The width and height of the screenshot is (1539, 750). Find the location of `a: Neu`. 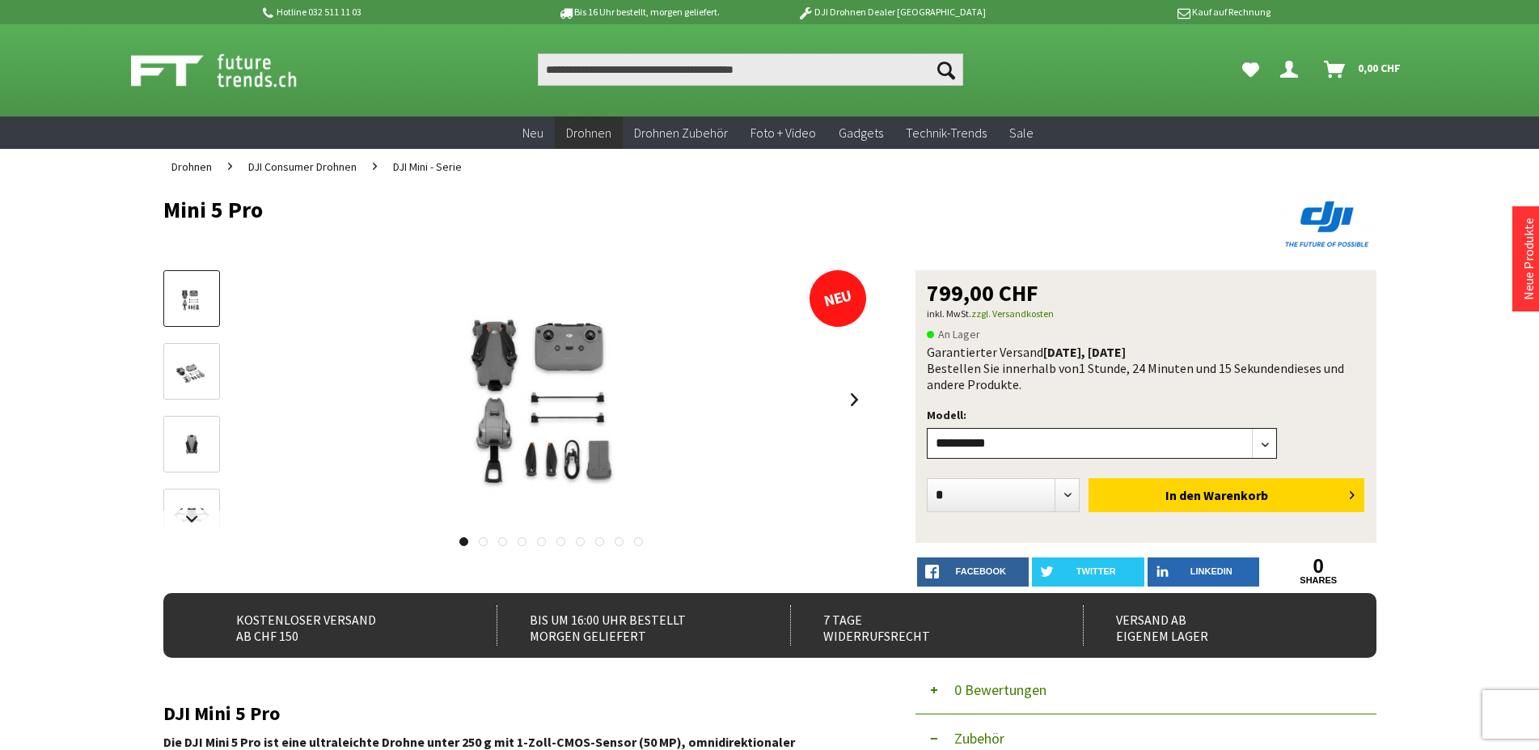

a: Neu is located at coordinates (533, 133).